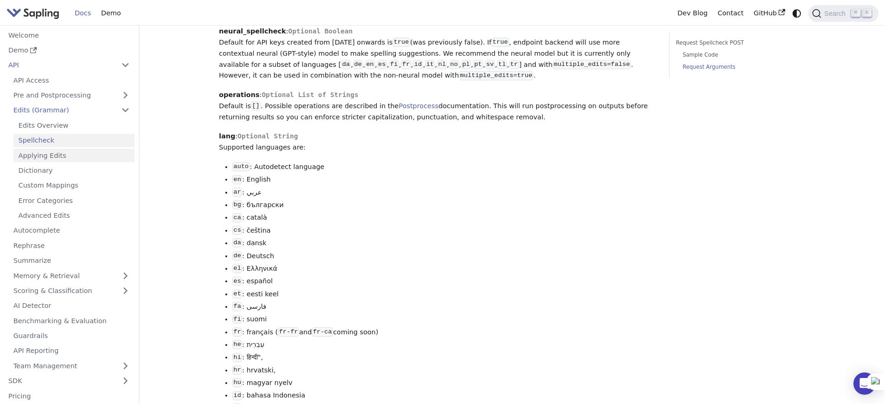 This screenshot has width=885, height=404. What do you see at coordinates (83, 13) in the screenshot?
I see `a: Docs` at bounding box center [83, 13].